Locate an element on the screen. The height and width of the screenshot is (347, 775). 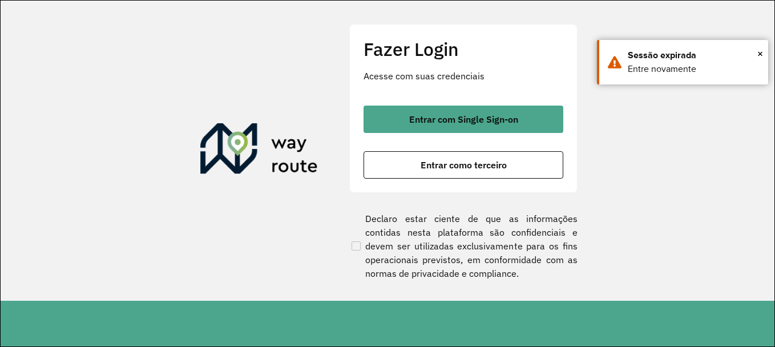
span: Entrar como terceiro is located at coordinates (463, 165).